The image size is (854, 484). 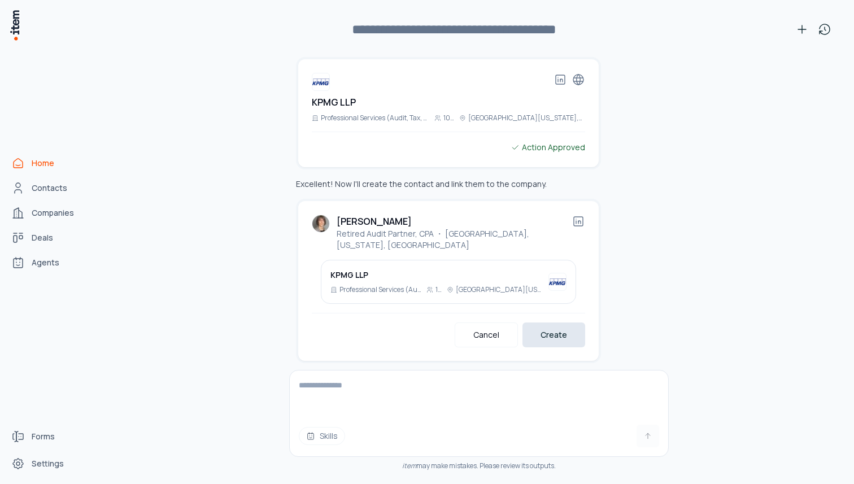 What do you see at coordinates (321, 224) in the screenshot?
I see `img: Susan Warren` at bounding box center [321, 224].